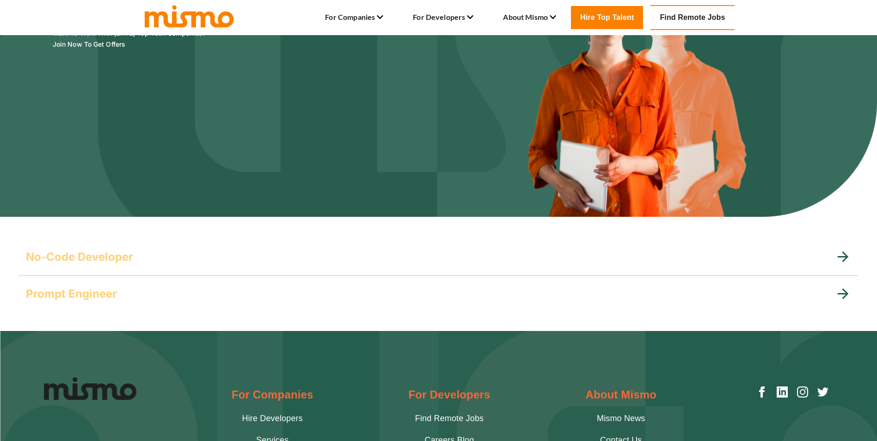  I want to click on a: Hire Top Talent, so click(607, 18).